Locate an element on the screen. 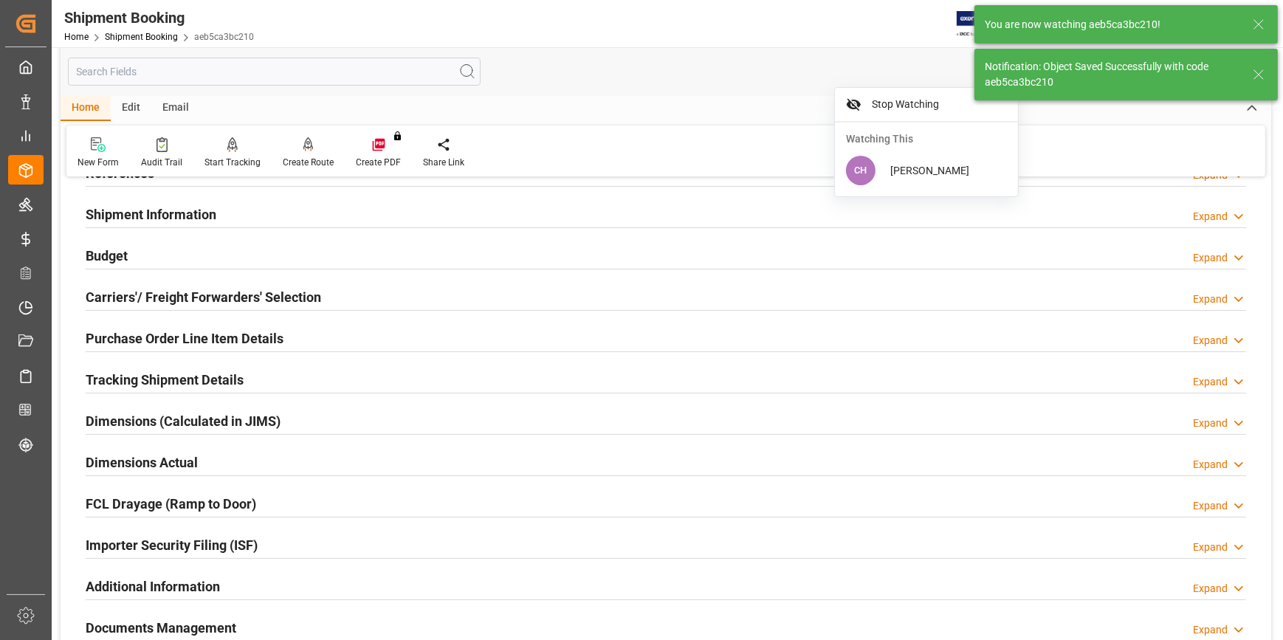 The image size is (1283, 640). input: Search Fields is located at coordinates (274, 72).